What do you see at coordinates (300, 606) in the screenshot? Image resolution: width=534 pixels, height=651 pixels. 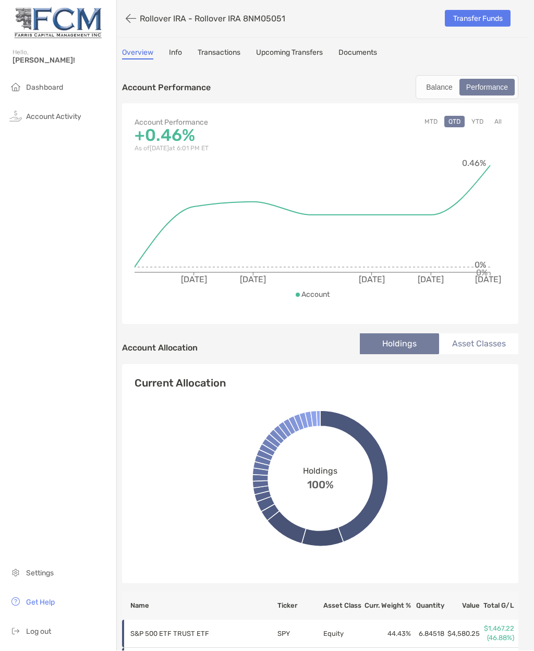 I see `th: Ticker` at bounding box center [300, 606].